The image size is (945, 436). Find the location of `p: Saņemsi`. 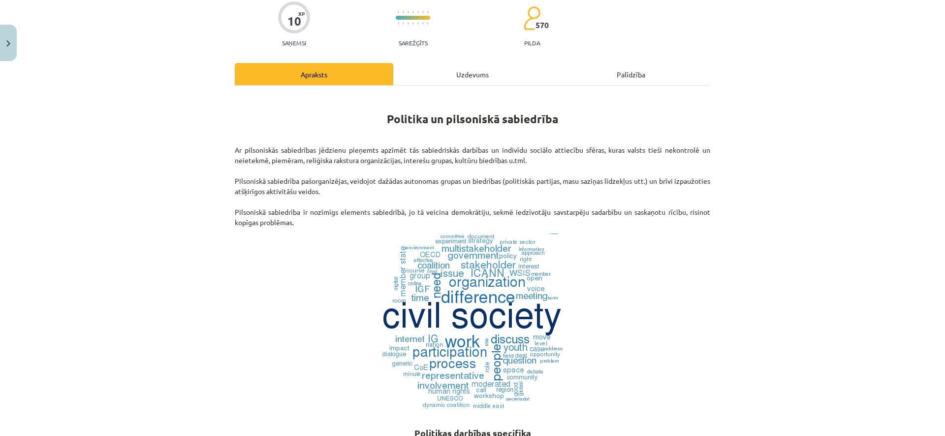

p: Saņemsi is located at coordinates (294, 43).